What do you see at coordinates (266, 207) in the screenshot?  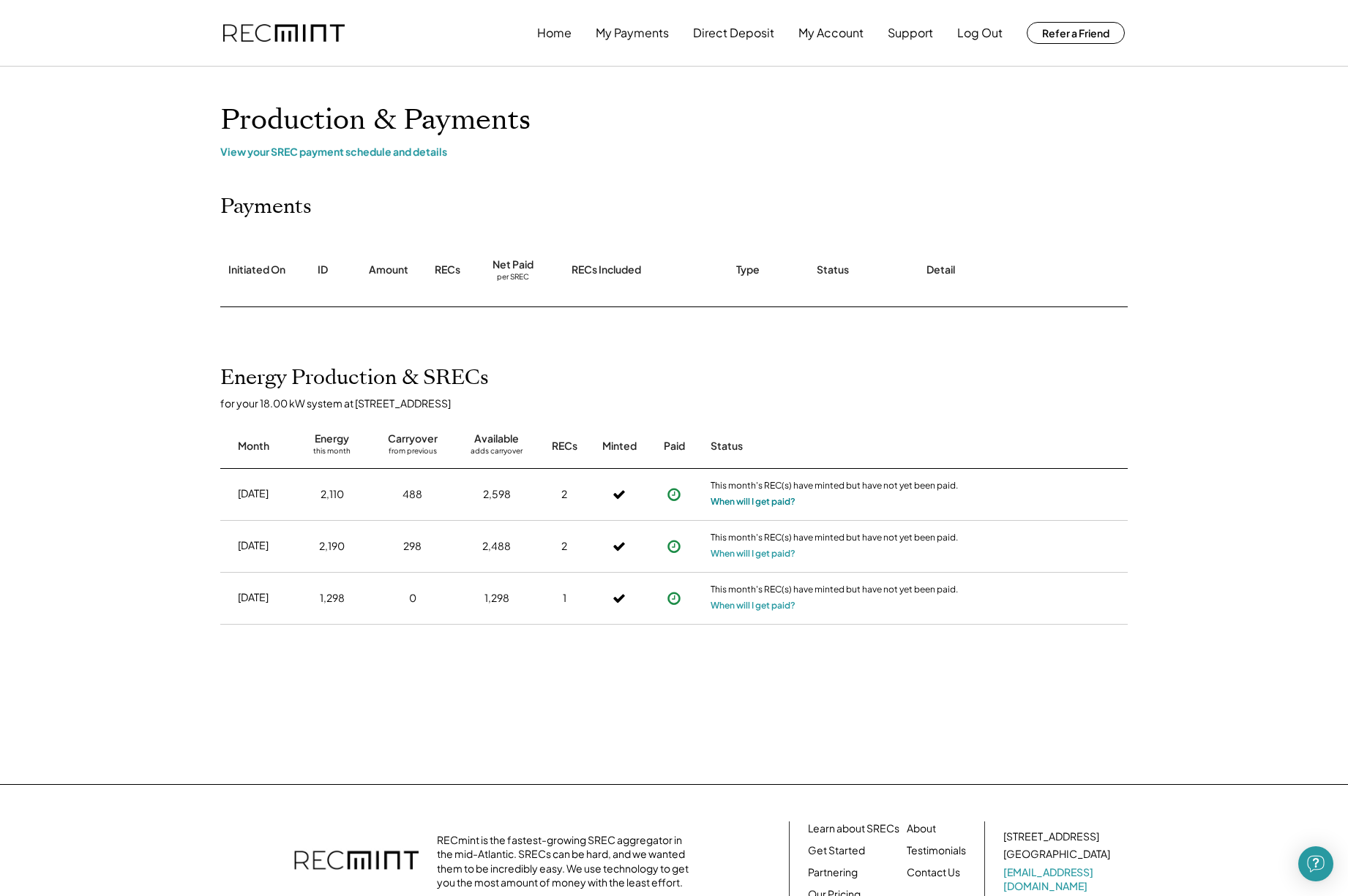 I see `h2: Payments` at bounding box center [266, 207].